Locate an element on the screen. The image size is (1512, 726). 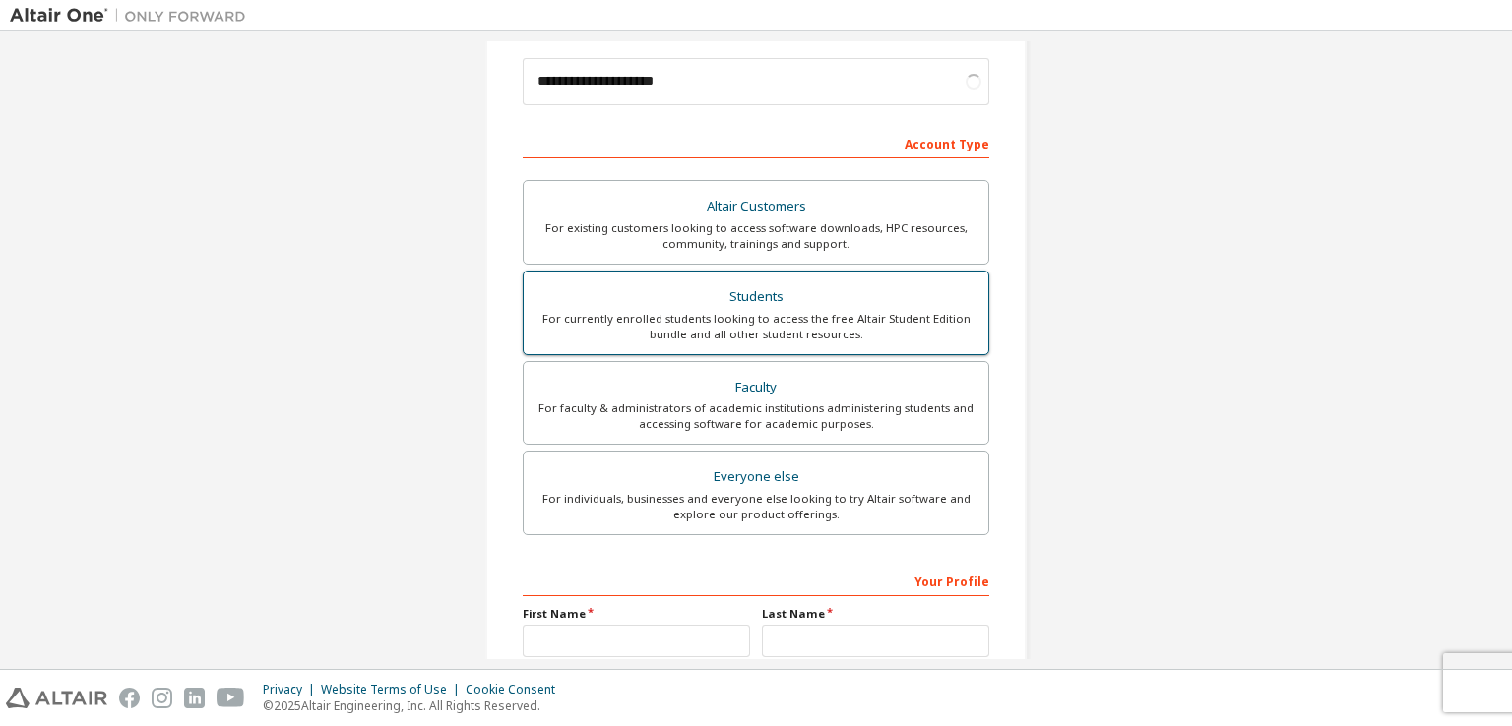
label: First Name is located at coordinates (636, 614).